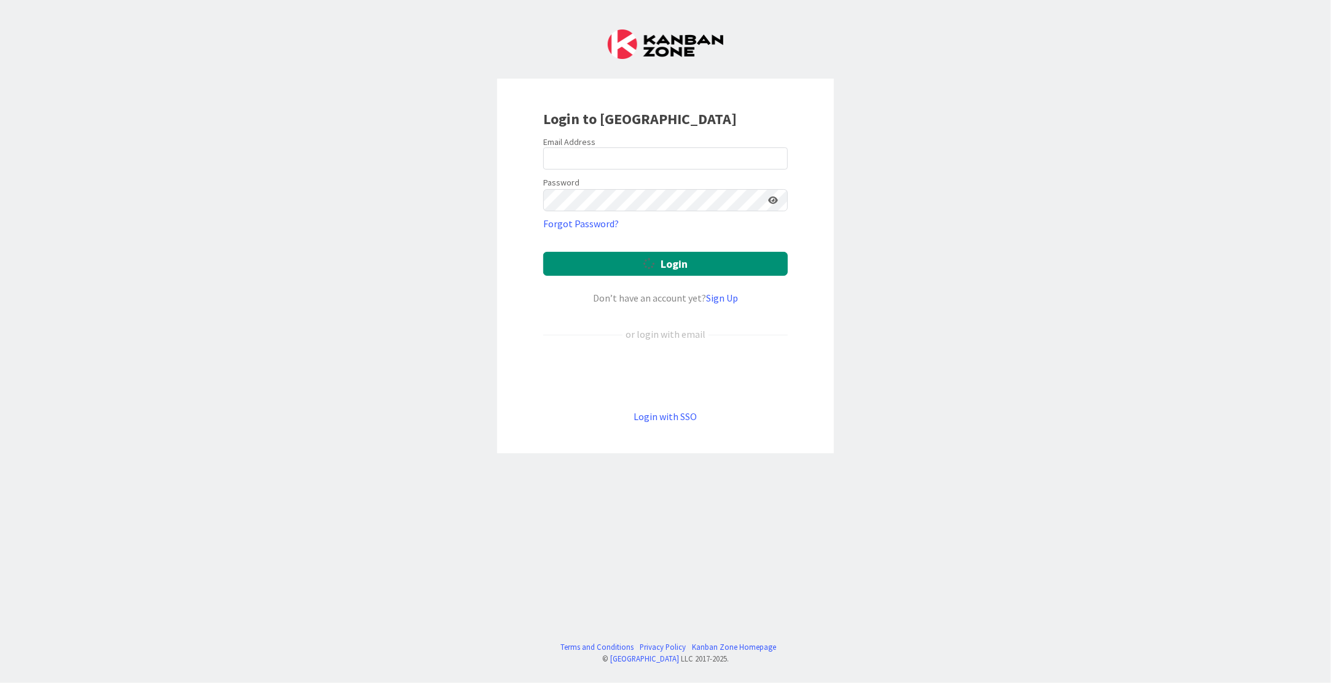 This screenshot has width=1331, height=683. What do you see at coordinates (666, 44) in the screenshot?
I see `img: Kanban Zone` at bounding box center [666, 44].